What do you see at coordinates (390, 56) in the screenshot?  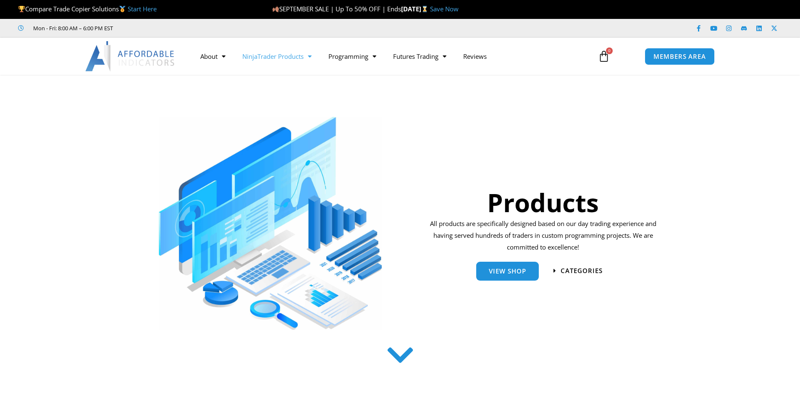 I see `nav: Menu` at bounding box center [390, 56].